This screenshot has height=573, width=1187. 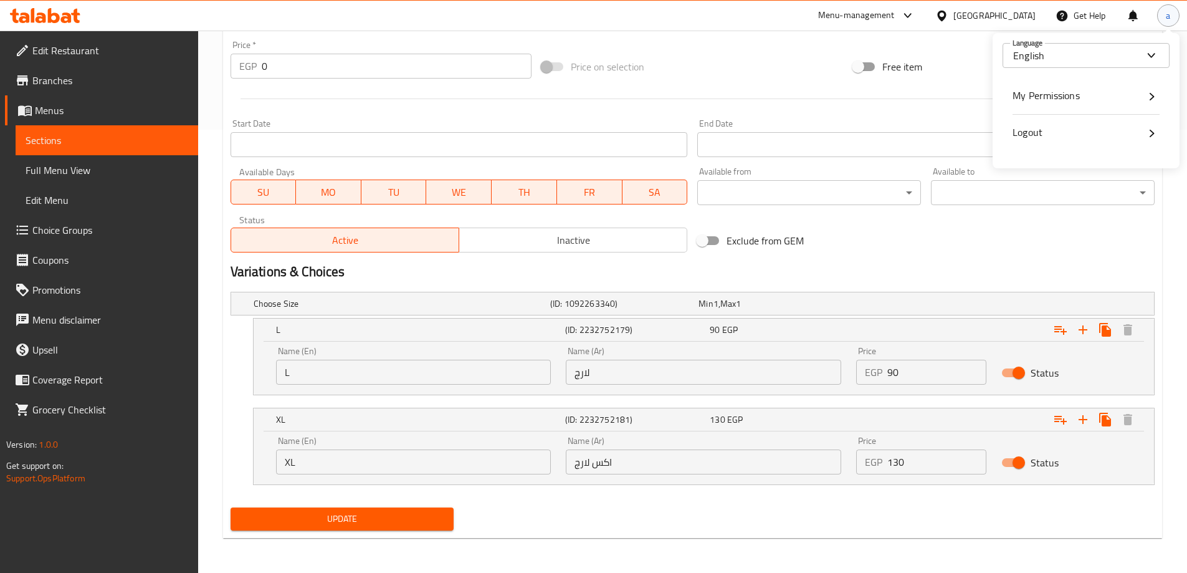 I want to click on span: SA, so click(x=655, y=192).